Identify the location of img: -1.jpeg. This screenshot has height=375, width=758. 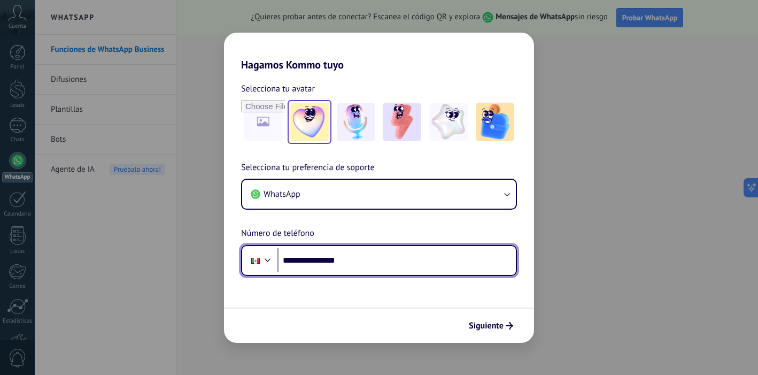
(309, 122).